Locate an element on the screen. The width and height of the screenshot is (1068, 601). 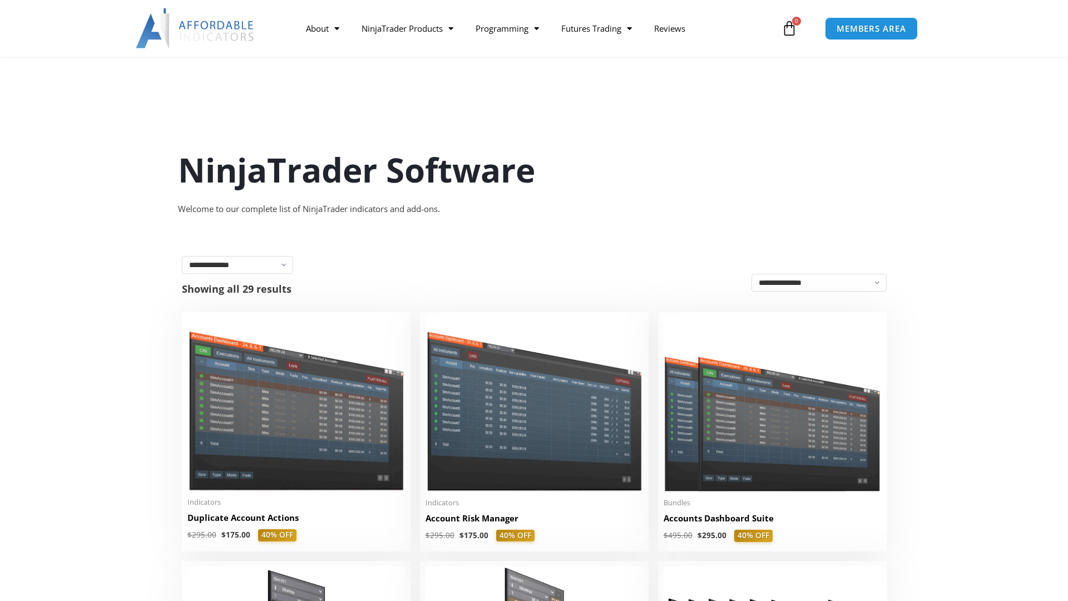
img: LogoAI | Affordable Indicators – NinjaTrader is located at coordinates (195, 28).